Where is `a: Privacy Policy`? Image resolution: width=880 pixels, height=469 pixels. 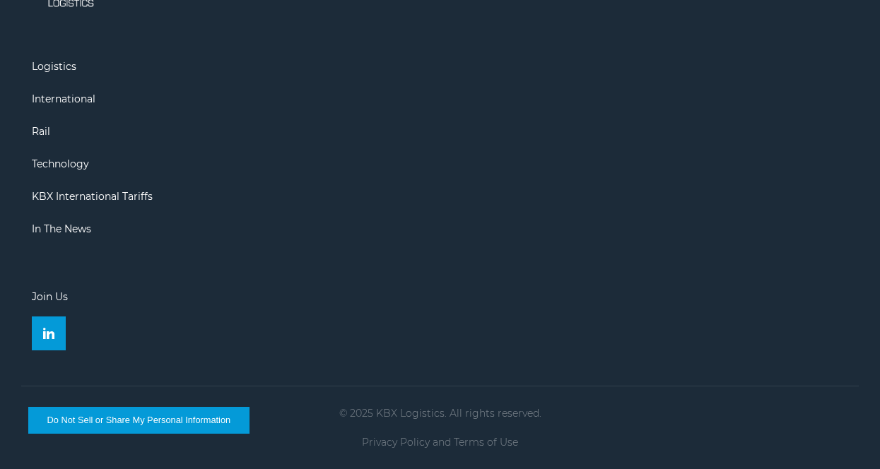
a: Privacy Policy is located at coordinates (396, 442).